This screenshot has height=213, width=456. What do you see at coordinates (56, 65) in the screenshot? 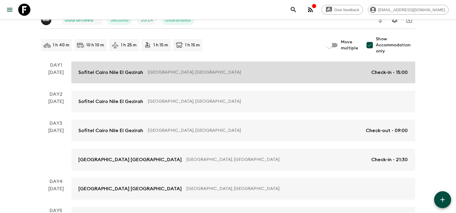
I see `p: Day 1` at bounding box center [56, 65].